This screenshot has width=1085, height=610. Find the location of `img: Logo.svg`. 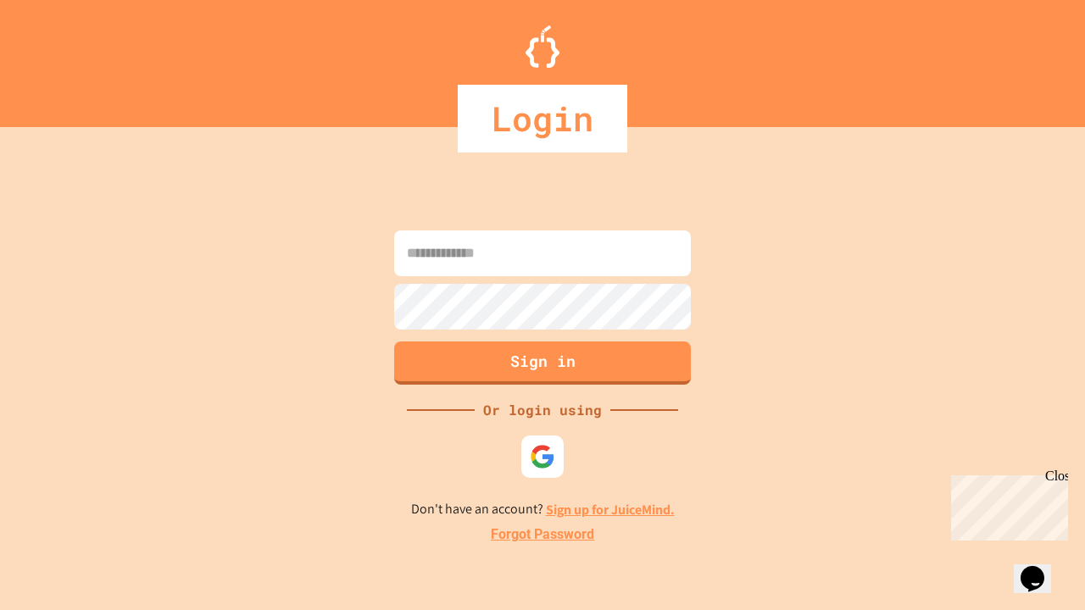

img: Logo.svg is located at coordinates (542, 47).